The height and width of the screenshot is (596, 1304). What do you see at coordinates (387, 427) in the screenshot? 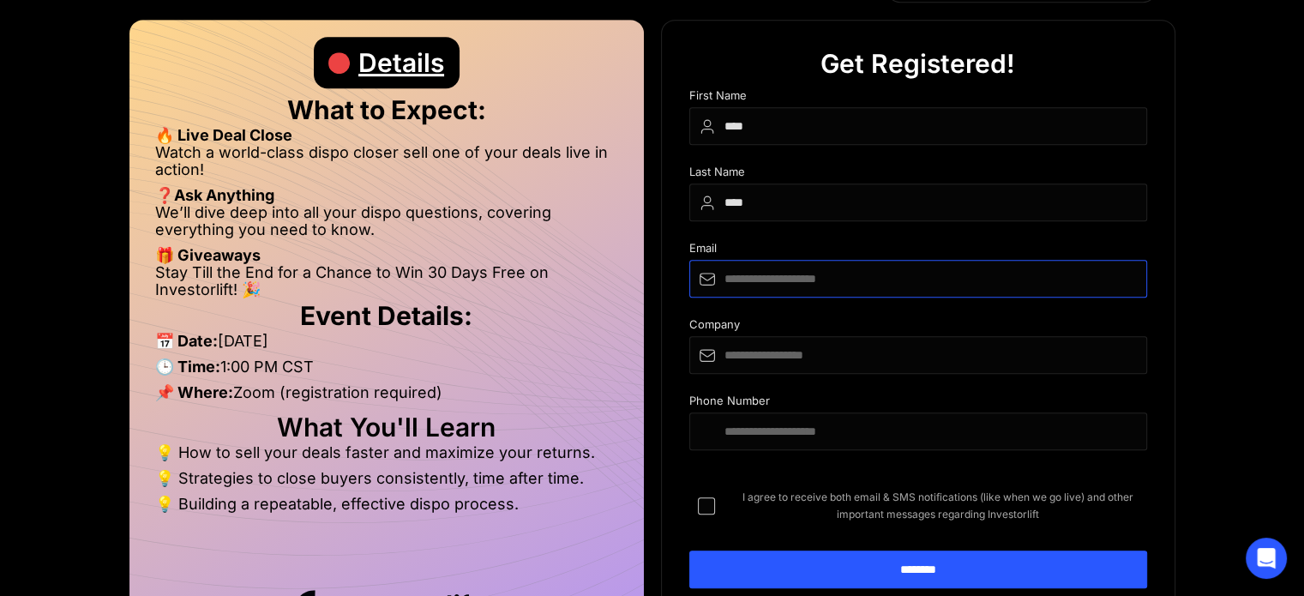
I see `h2: What You'll Learn` at bounding box center [387, 427].